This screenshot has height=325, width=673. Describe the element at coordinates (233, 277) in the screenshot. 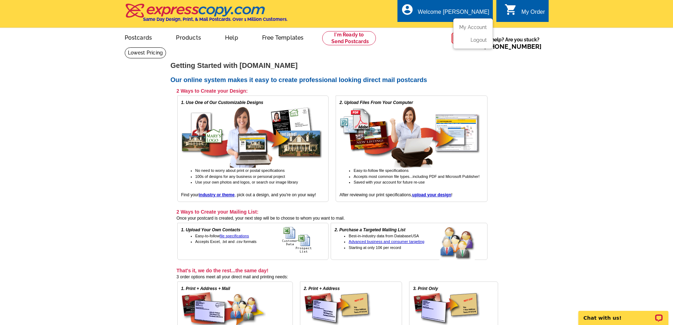

I see `span: 3 order options meet all your direct mail and printing needs:` at that location.